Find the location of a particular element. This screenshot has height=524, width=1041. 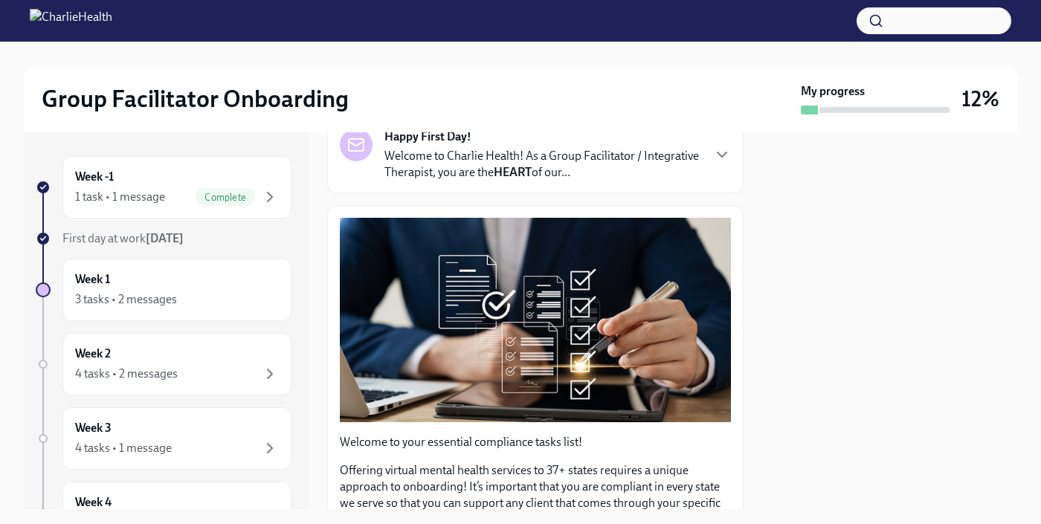

h3: 12% is located at coordinates (980, 99).